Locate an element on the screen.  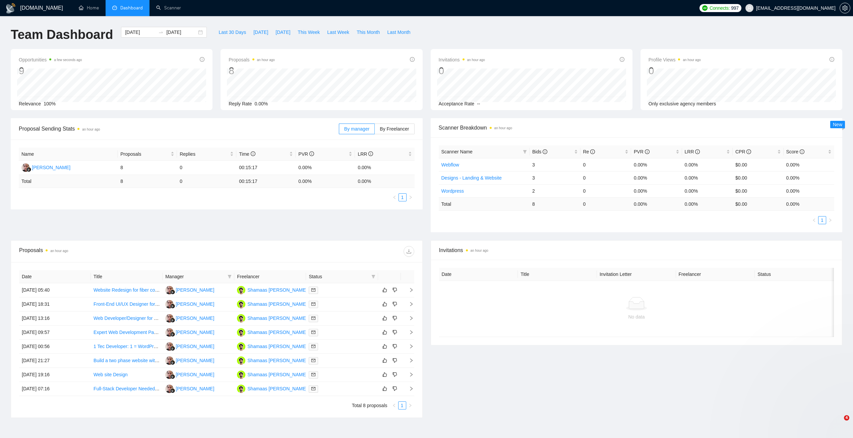
span: By Freelancer is located at coordinates (394, 129).